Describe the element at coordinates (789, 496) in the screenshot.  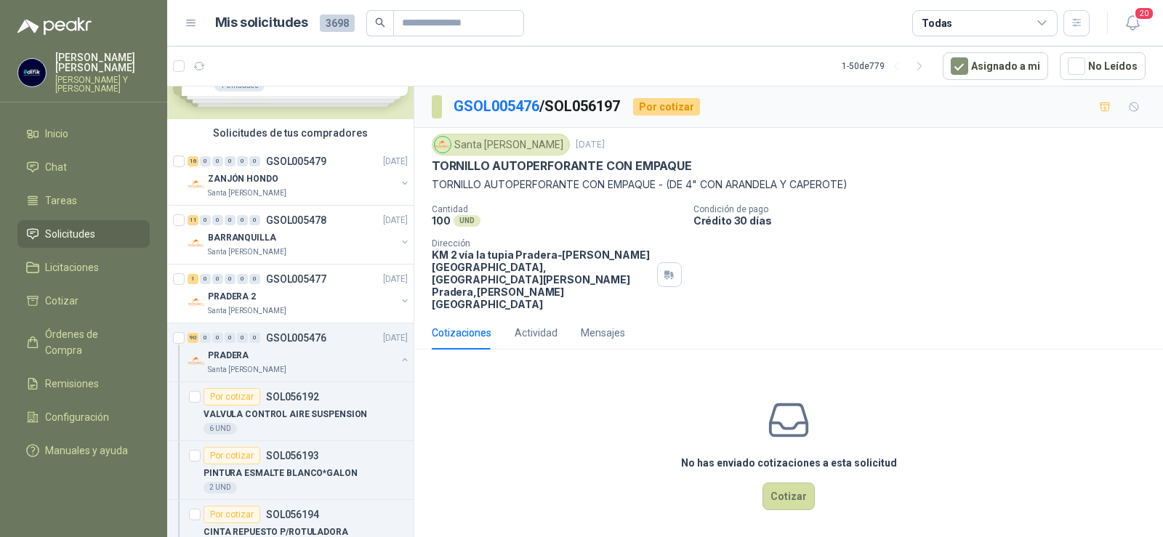
I see `button: Cotizar` at that location.